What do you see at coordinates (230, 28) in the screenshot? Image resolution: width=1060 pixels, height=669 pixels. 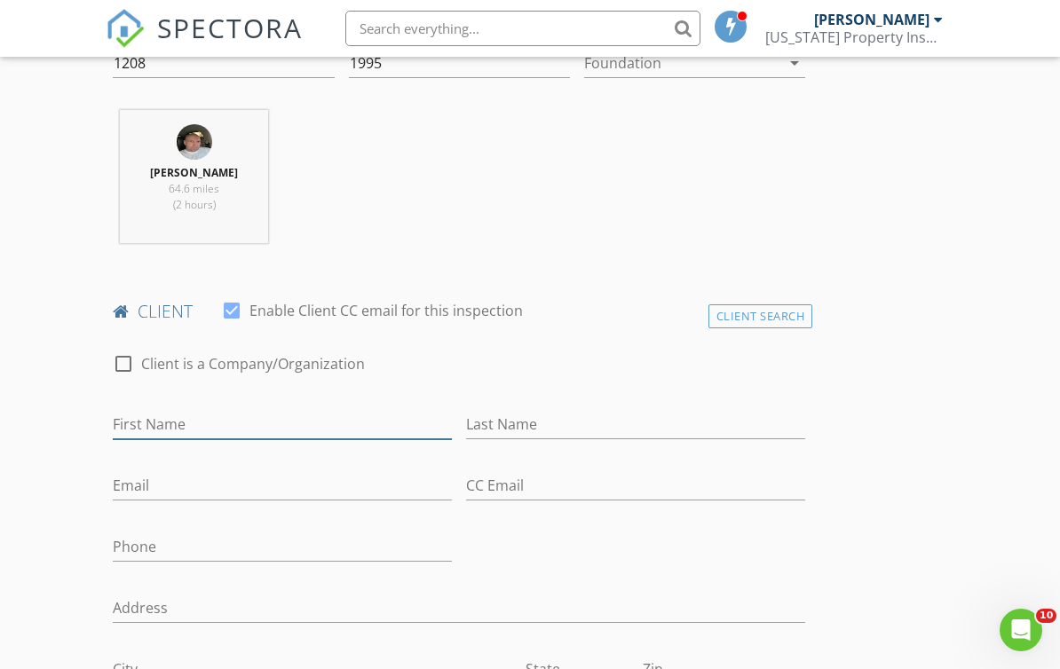 I see `span: SPECTORA` at bounding box center [230, 28].